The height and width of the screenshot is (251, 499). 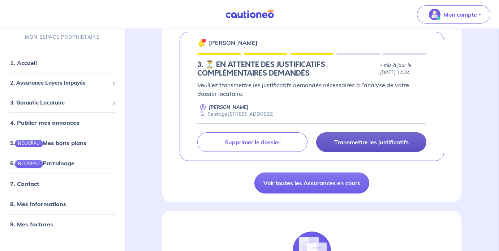 What do you see at coordinates (435, 14) in the screenshot?
I see `img: illu_account_valid_menu.svg` at bounding box center [435, 14].